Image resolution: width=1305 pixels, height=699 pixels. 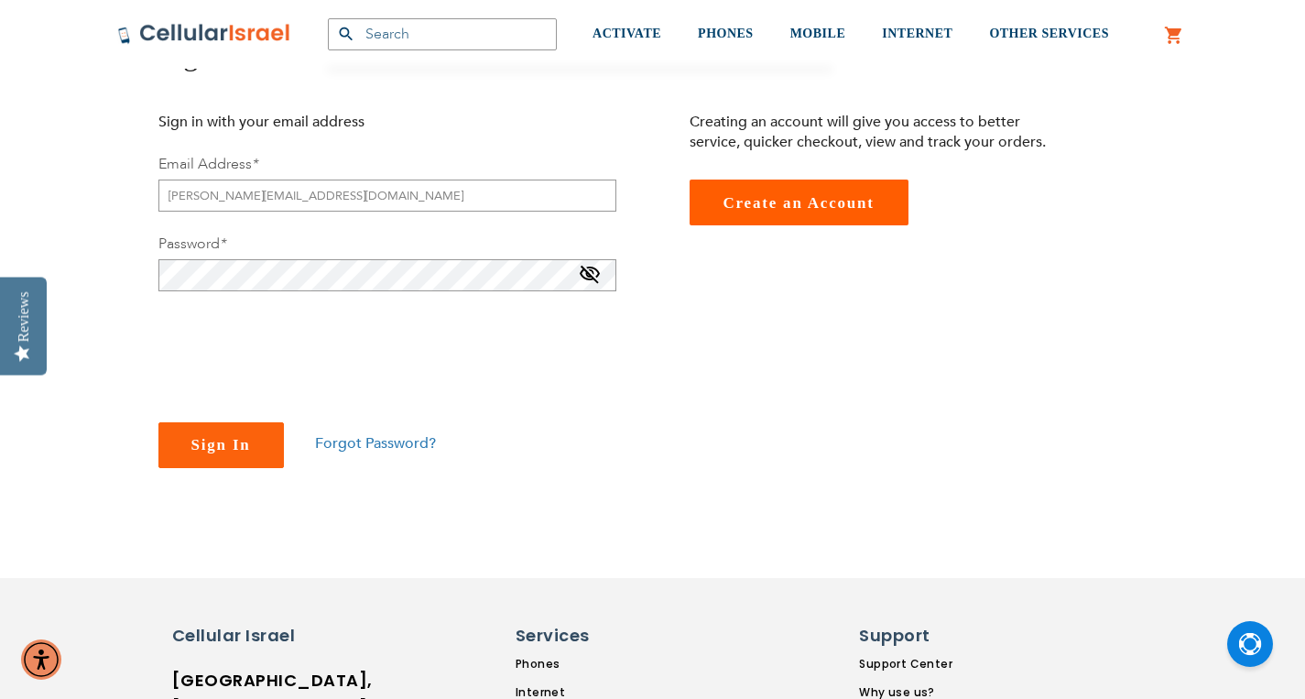 I want to click on input: Email, so click(x=388, y=195).